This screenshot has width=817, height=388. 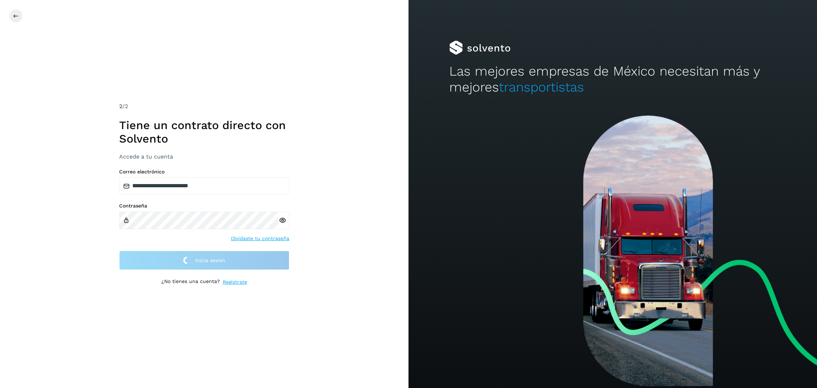 What do you see at coordinates (190, 282) in the screenshot?
I see `p: ¿No tienes una cuenta?` at bounding box center [190, 282].